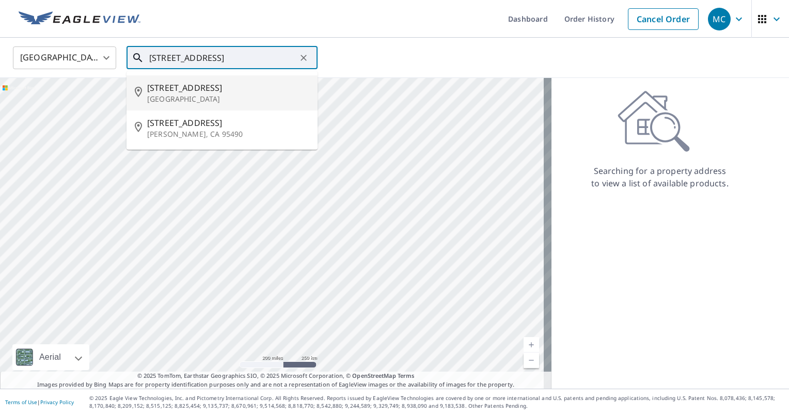 This screenshot has height=415, width=789. I want to click on a: OpenStreetMap, so click(374, 375).